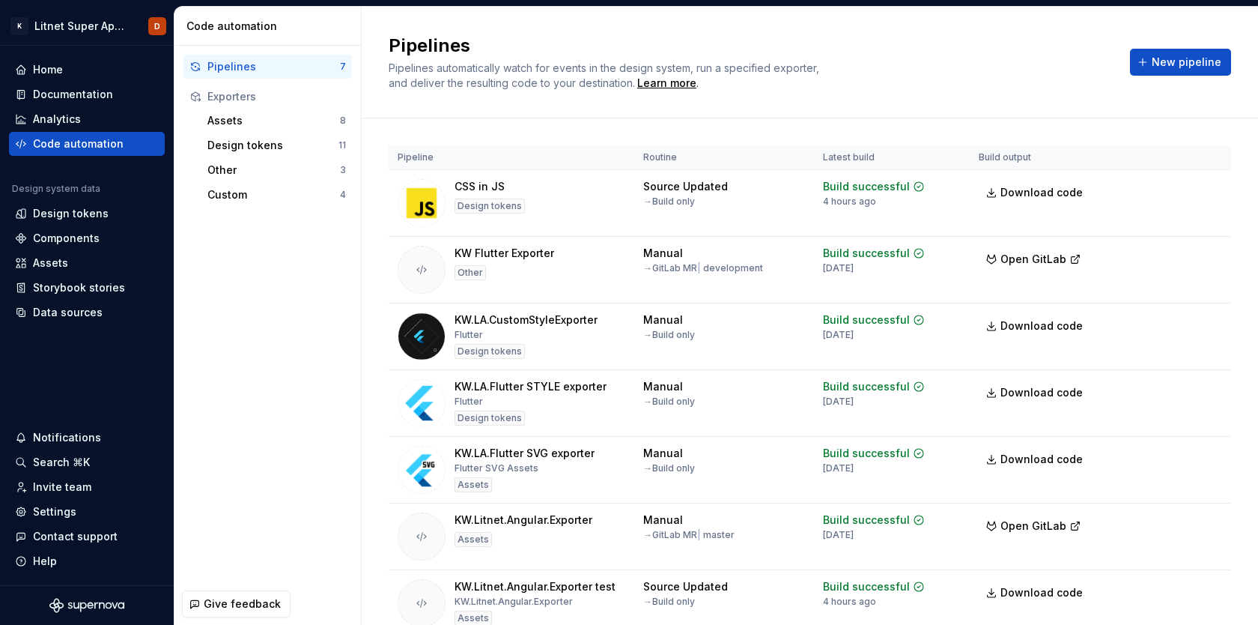 This screenshot has height=625, width=1258. What do you see at coordinates (62, 487) in the screenshot?
I see `div: Invite team` at bounding box center [62, 487].